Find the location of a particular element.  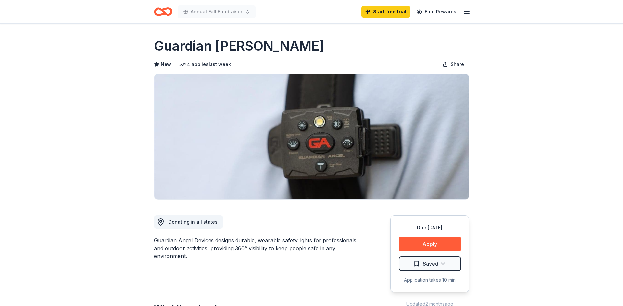

a: Earn Rewards is located at coordinates (437, 12).